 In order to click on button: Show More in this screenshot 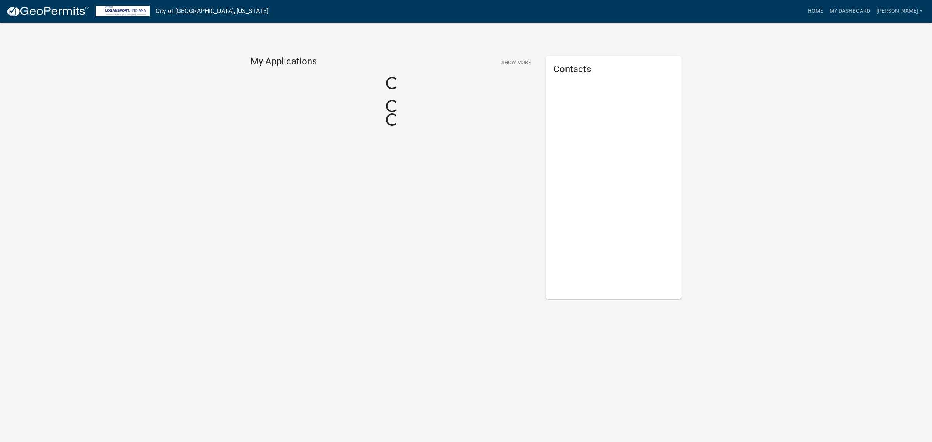, I will do `click(516, 62)`.